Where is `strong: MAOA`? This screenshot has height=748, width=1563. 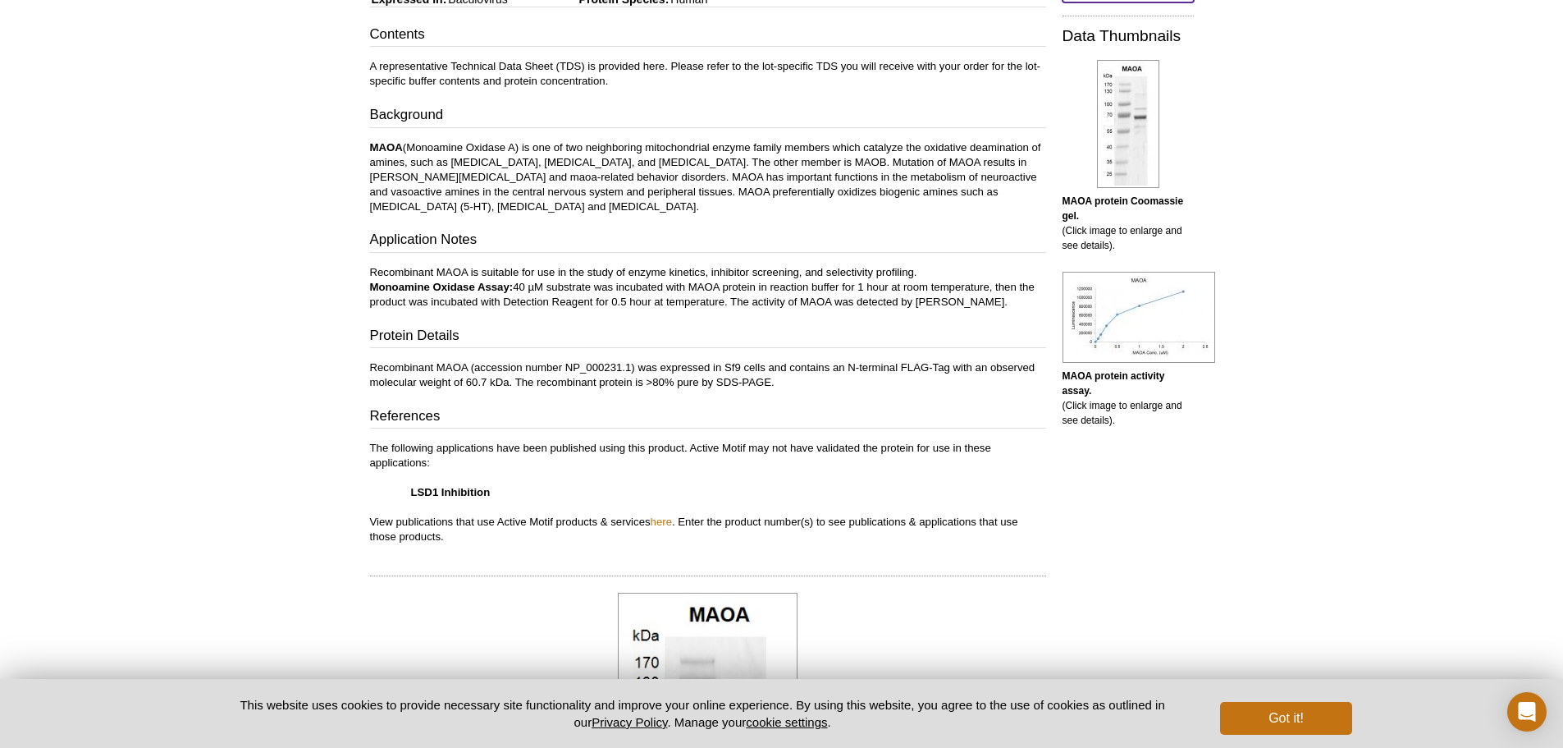 strong: MAOA is located at coordinates (387, 147).